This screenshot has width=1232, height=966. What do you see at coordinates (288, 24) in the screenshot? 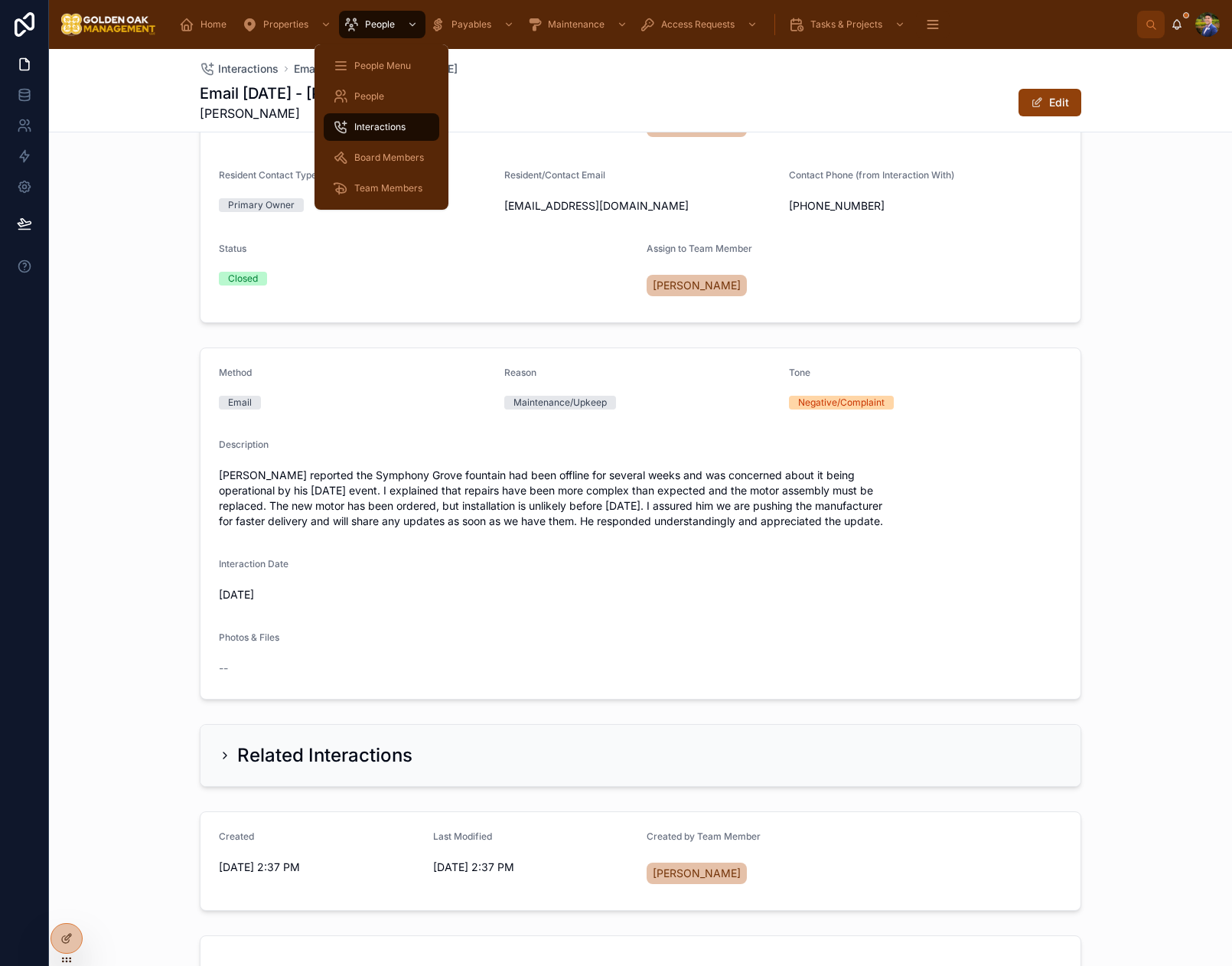
I see `a: Properties` at bounding box center [288, 24].